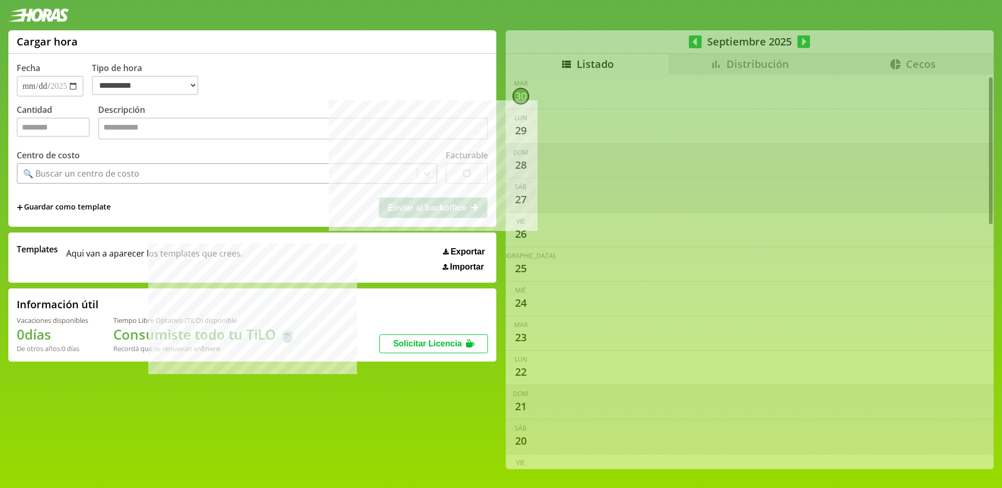 The image size is (1002, 488). Describe the element at coordinates (57, 123) in the screenshot. I see `label: Cantidad` at that location.